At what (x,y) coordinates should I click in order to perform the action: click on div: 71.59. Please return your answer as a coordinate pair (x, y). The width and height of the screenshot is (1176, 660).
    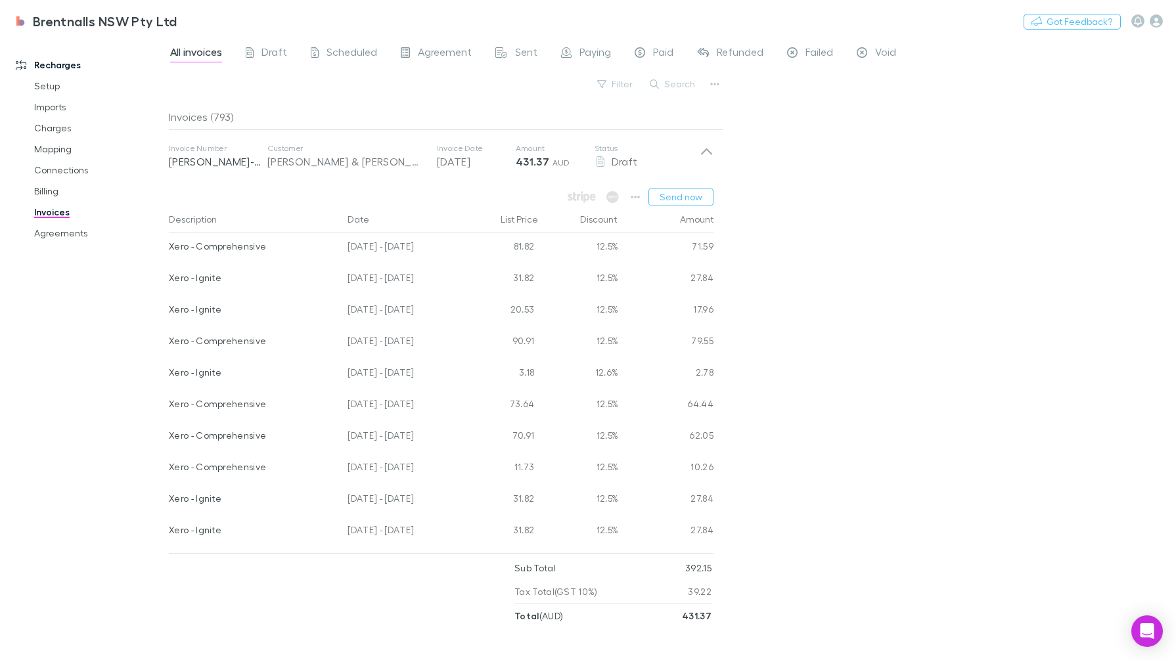
    Looking at the image, I should click on (666, 248).